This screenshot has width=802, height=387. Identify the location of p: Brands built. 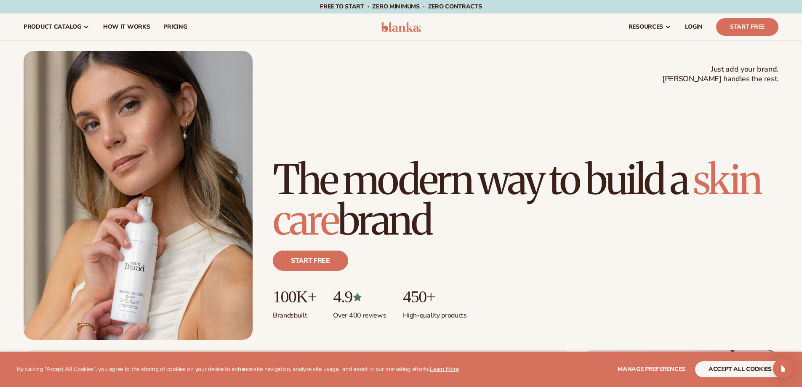
(294, 313).